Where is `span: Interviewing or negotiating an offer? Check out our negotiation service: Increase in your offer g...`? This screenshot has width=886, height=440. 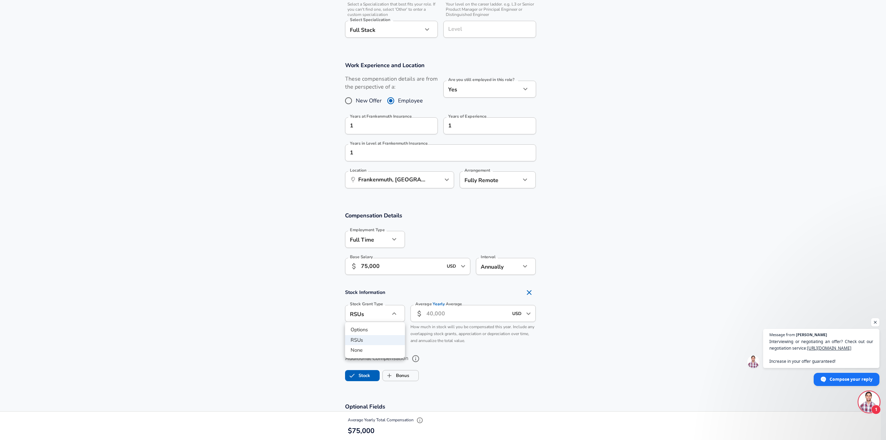 span: Interviewing or negotiating an offer? Check out our negotiation service: Increase in your offer g... is located at coordinates (821, 351).